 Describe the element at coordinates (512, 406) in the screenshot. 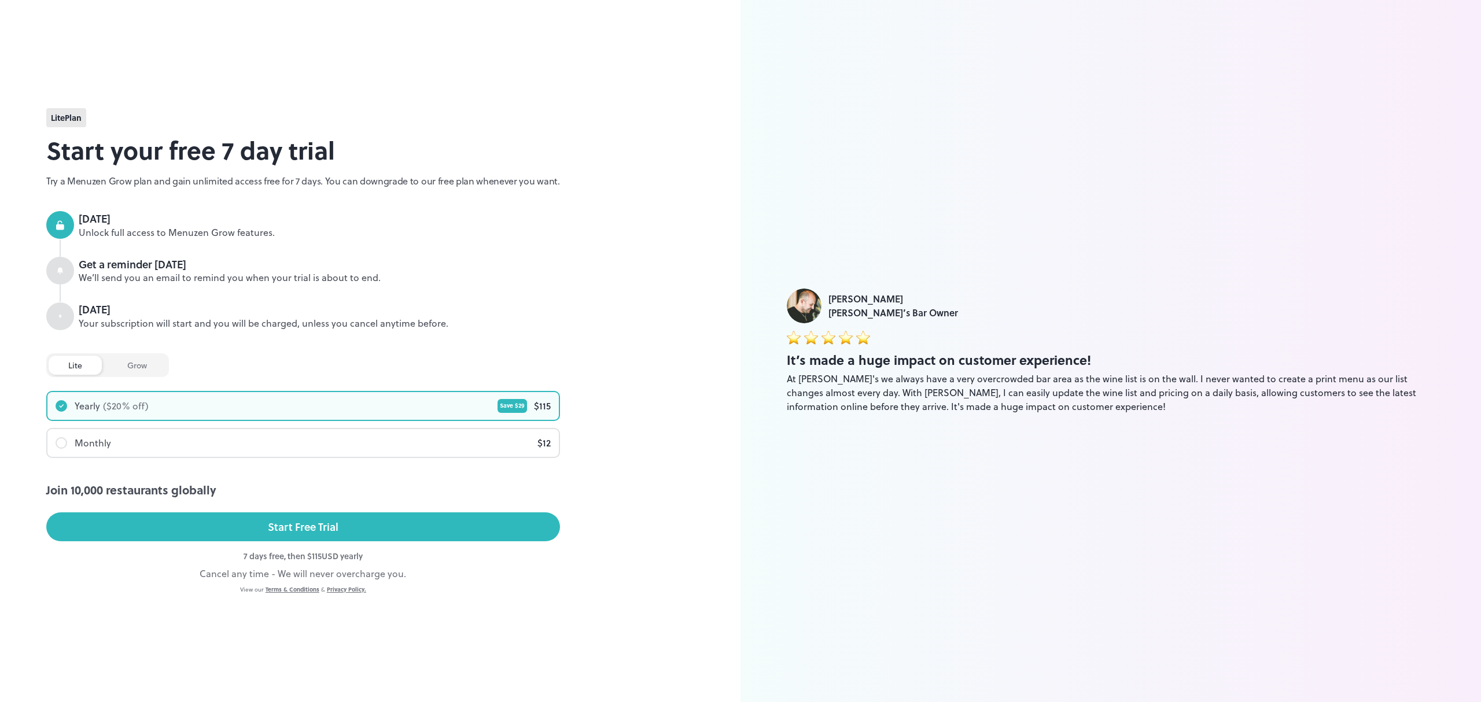

I see `div: Save $ 29` at that location.